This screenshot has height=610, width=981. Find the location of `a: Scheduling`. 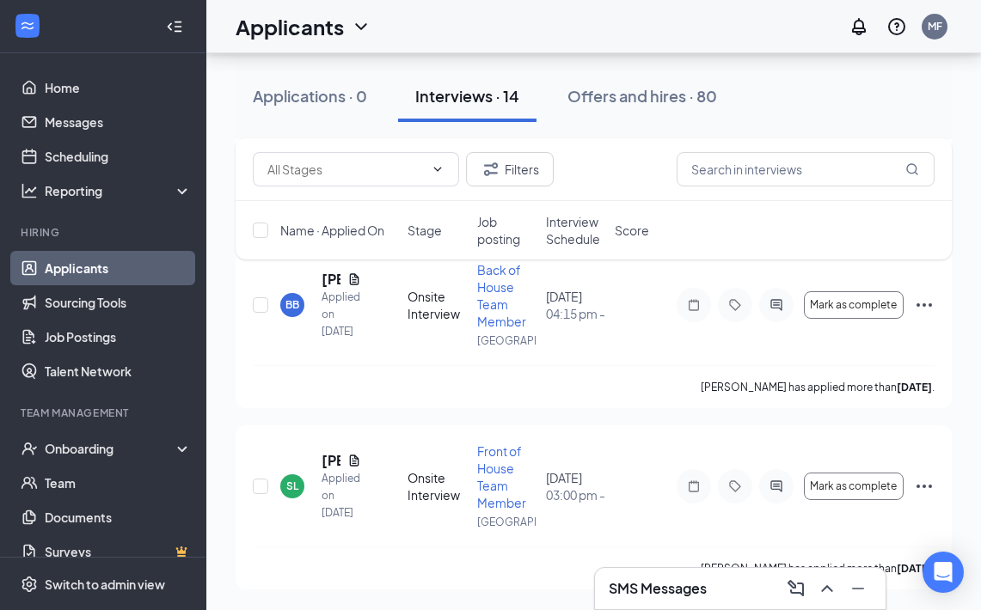

a: Scheduling is located at coordinates (118, 156).